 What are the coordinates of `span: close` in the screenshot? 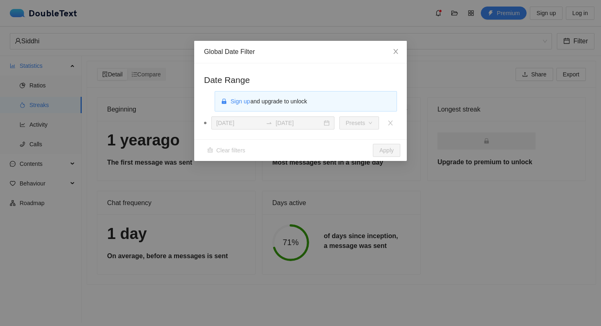 It's located at (396, 51).